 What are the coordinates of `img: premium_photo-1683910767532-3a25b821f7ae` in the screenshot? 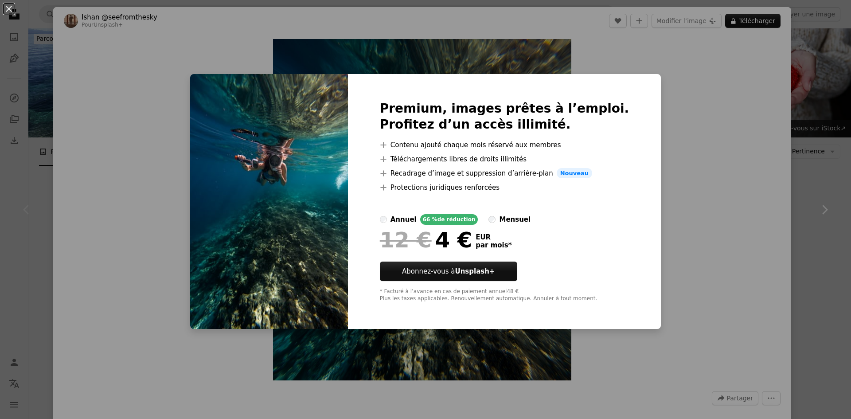 It's located at (269, 202).